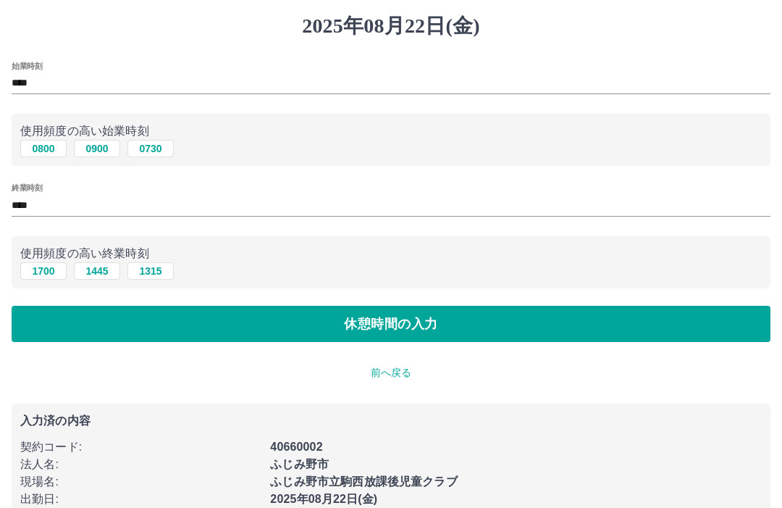 The image size is (782, 508). What do you see at coordinates (364, 482) in the screenshot?
I see `b: ふじみ野市立駒西放課後児童クラブ` at bounding box center [364, 482].